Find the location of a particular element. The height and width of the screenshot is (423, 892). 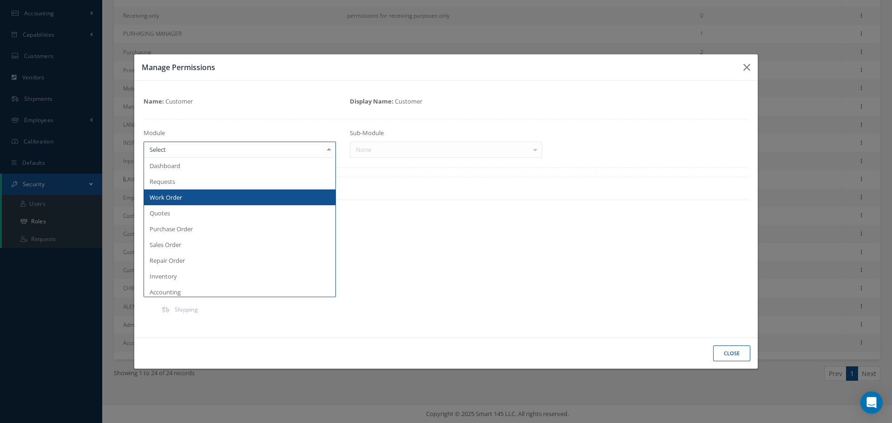

input: Select is located at coordinates (235, 150).